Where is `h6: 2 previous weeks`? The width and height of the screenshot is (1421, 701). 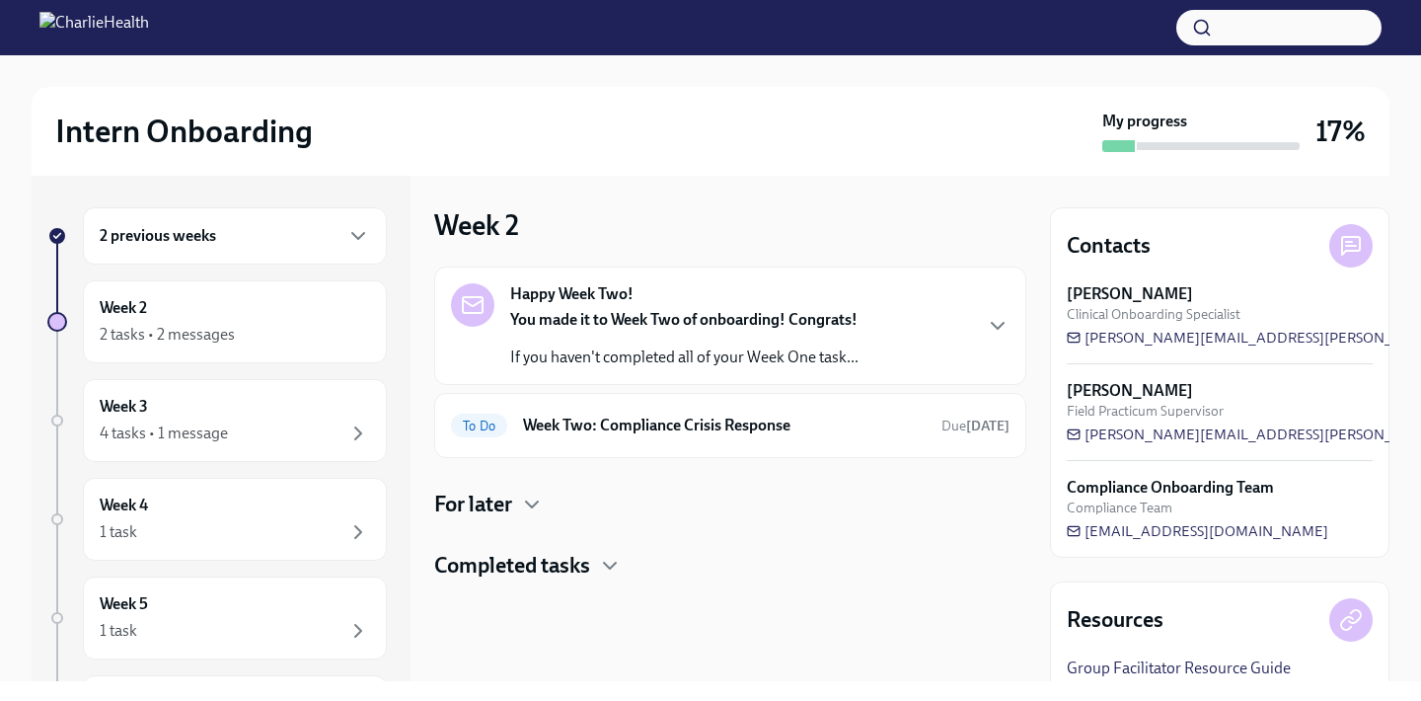 h6: 2 previous weeks is located at coordinates (158, 236).